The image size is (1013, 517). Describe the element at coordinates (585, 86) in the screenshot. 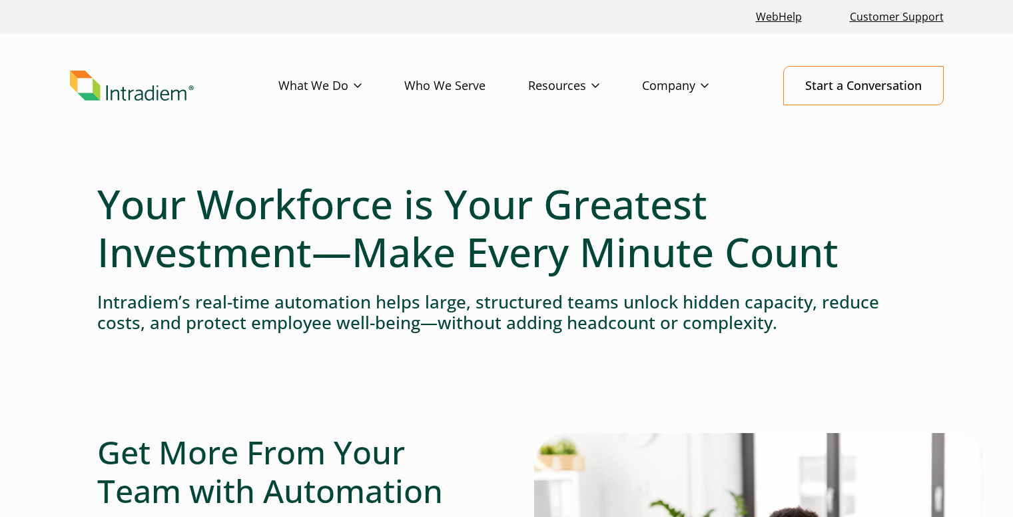

I see `a: Resources` at that location.